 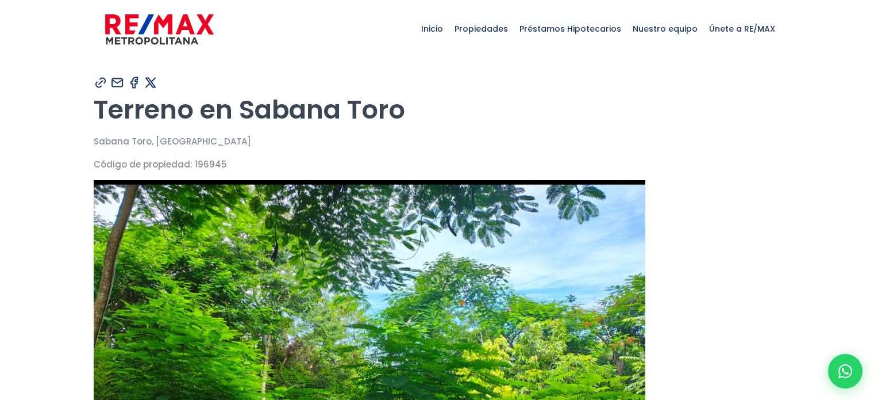 What do you see at coordinates (481, 29) in the screenshot?
I see `span: Propiedades` at bounding box center [481, 29].